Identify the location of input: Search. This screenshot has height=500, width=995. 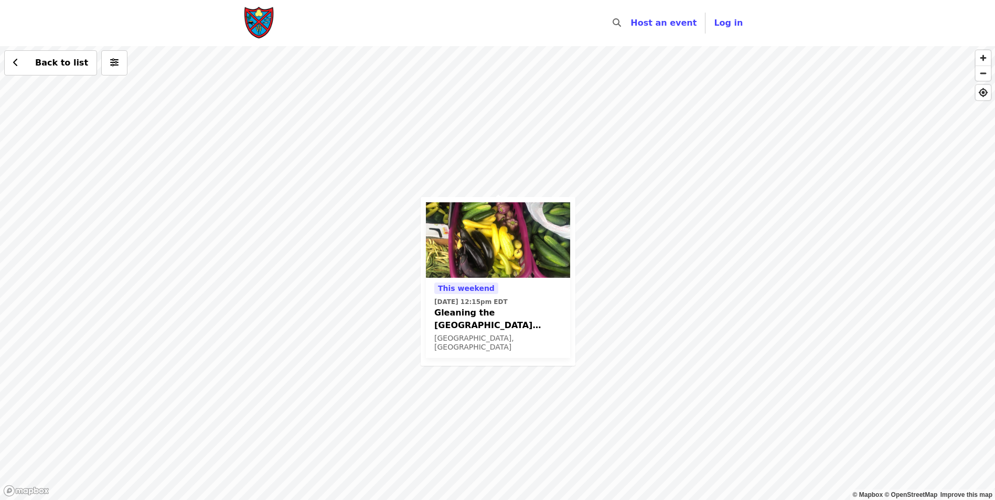
(631, 23).